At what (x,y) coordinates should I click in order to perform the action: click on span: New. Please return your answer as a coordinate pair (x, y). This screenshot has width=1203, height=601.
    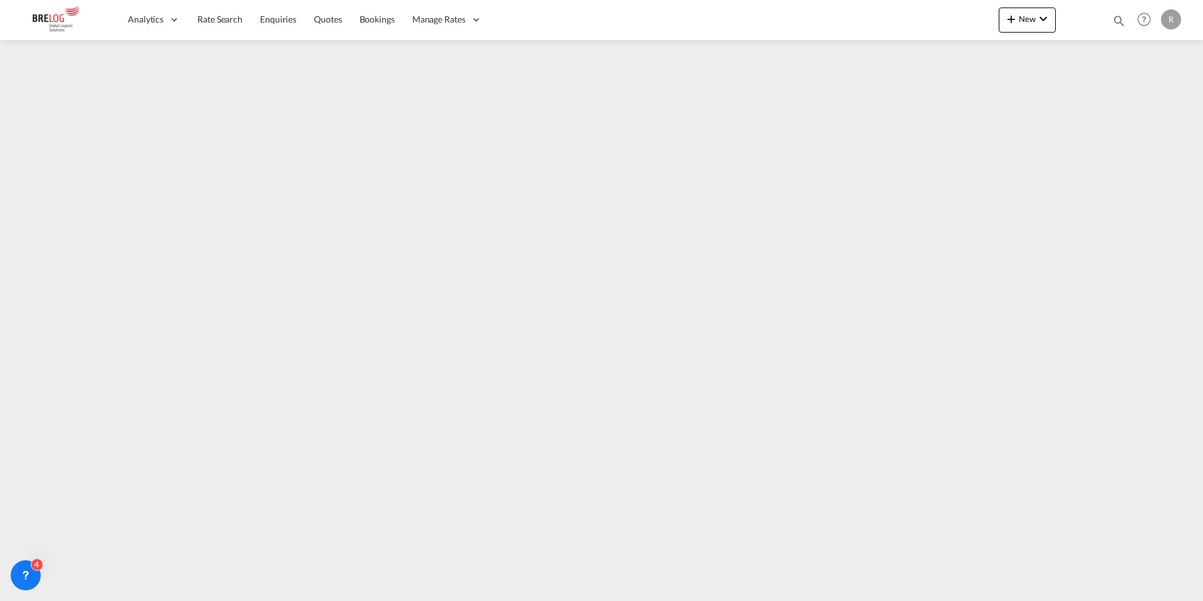
    Looking at the image, I should click on (1027, 19).